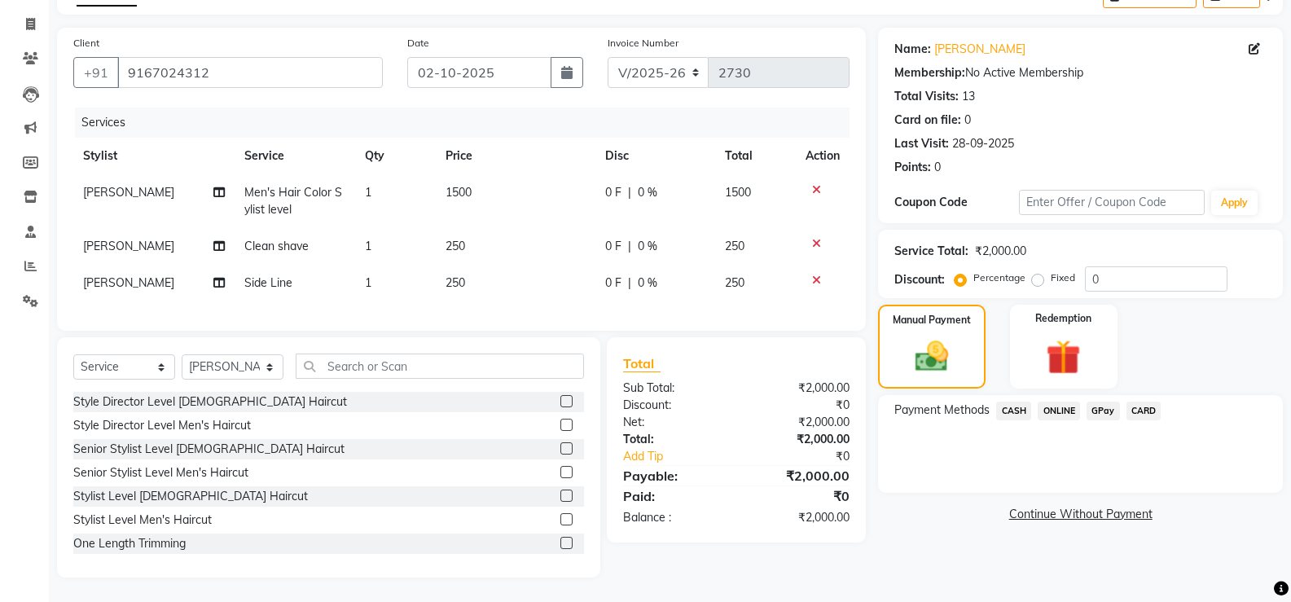 This screenshot has height=602, width=1291. What do you see at coordinates (921, 143) in the screenshot?
I see `div: Last Visit:` at bounding box center [921, 143].